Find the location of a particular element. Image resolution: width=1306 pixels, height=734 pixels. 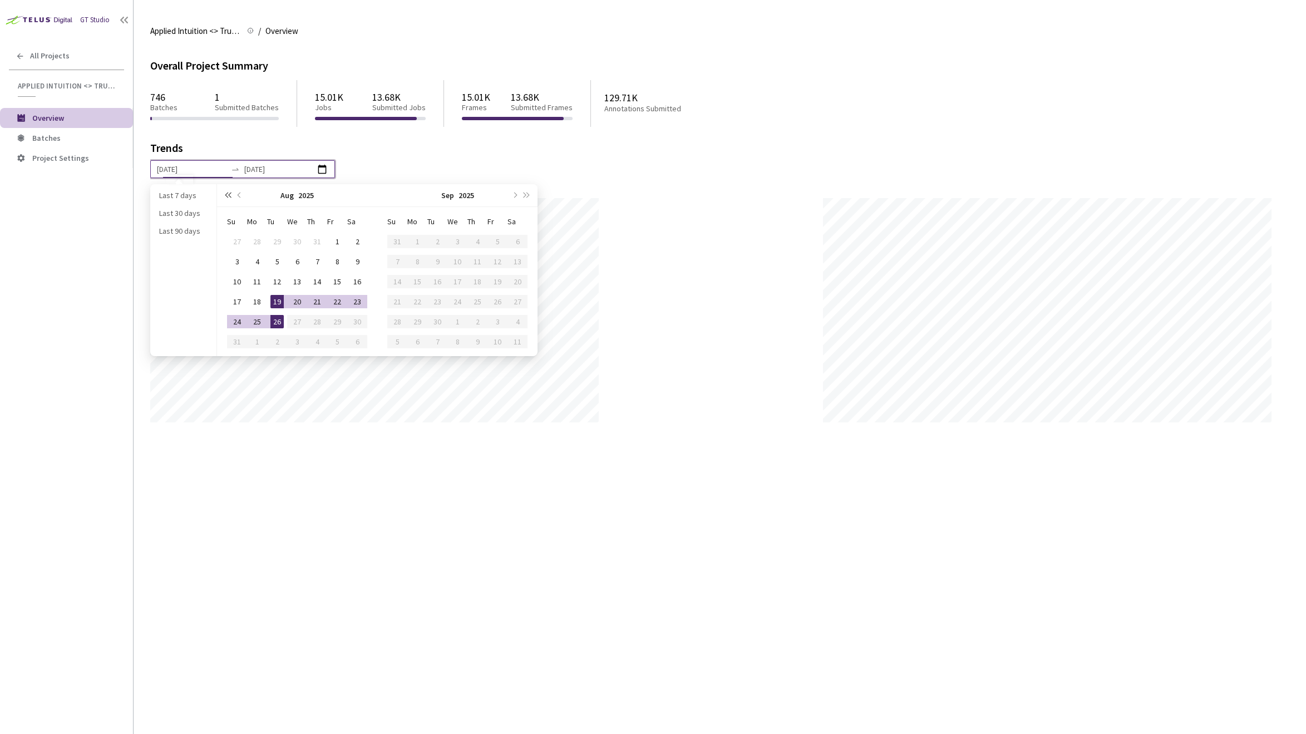

td: 2025-08-21 is located at coordinates (317, 302).